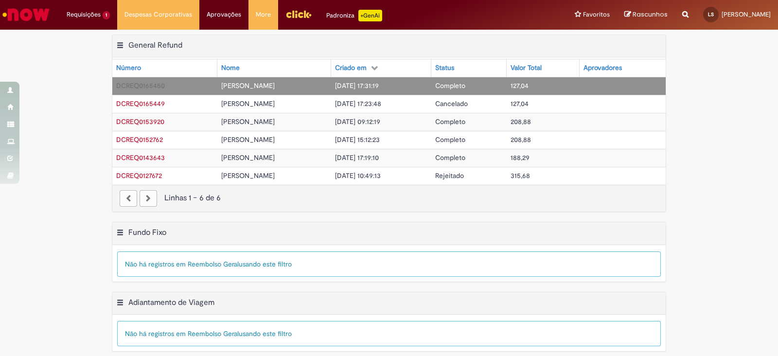 The height and width of the screenshot is (356, 778). What do you see at coordinates (141, 158) in the screenshot?
I see `span: DCREQ0143643` at bounding box center [141, 158].